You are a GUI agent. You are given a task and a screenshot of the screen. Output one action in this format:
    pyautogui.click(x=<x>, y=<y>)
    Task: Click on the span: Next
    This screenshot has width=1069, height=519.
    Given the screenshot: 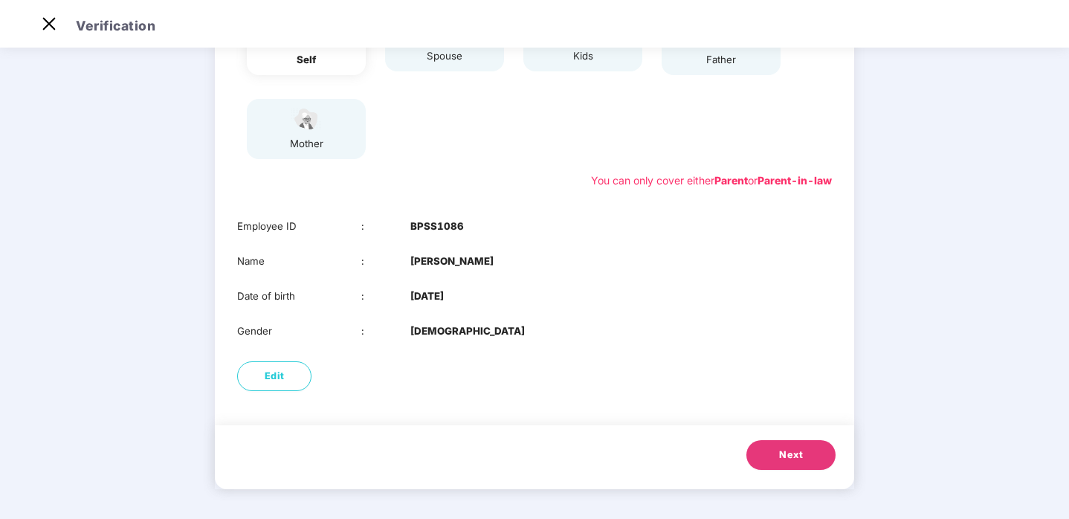 What is the action you would take?
    pyautogui.click(x=791, y=455)
    